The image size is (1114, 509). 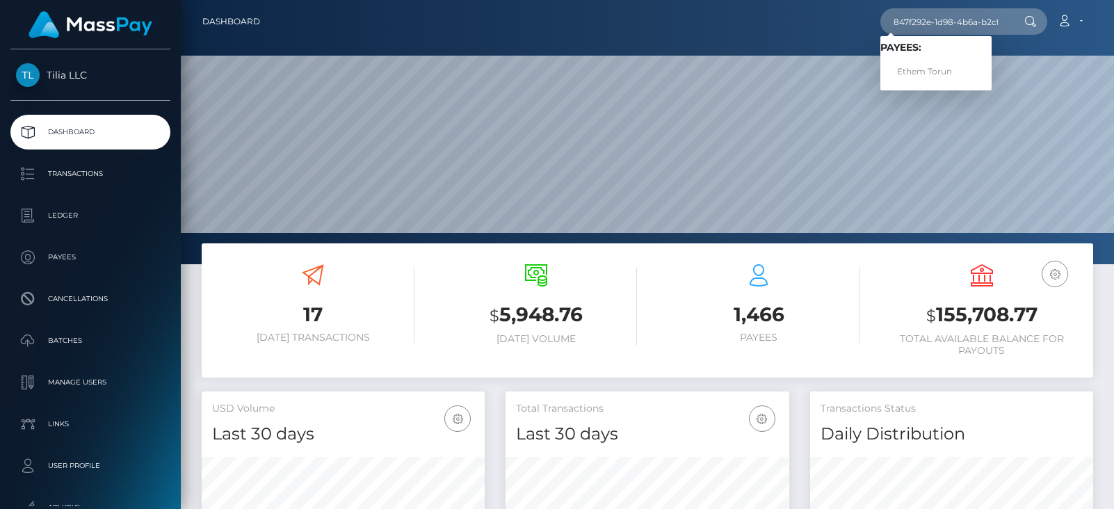 I want to click on p: Dashboard, so click(x=90, y=132).